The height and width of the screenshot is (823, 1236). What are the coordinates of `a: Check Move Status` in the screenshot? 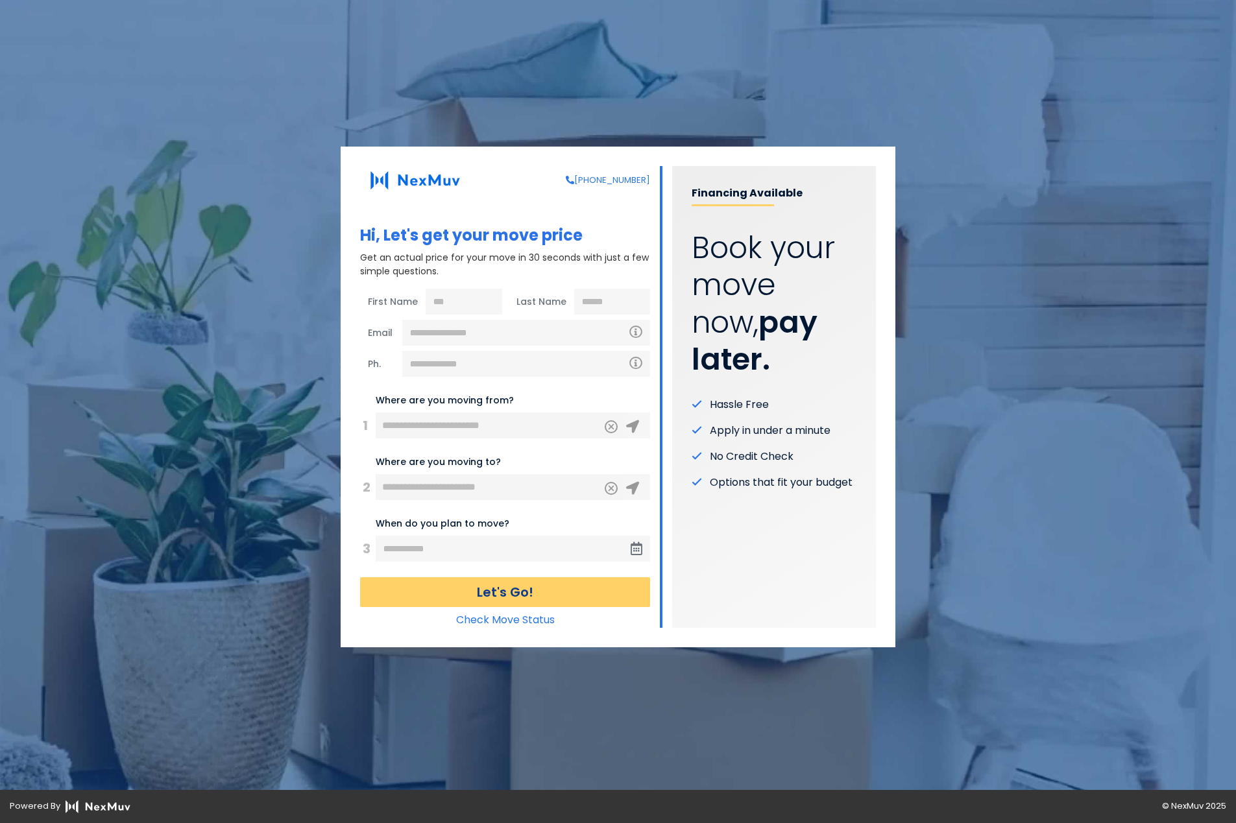 It's located at (505, 619).